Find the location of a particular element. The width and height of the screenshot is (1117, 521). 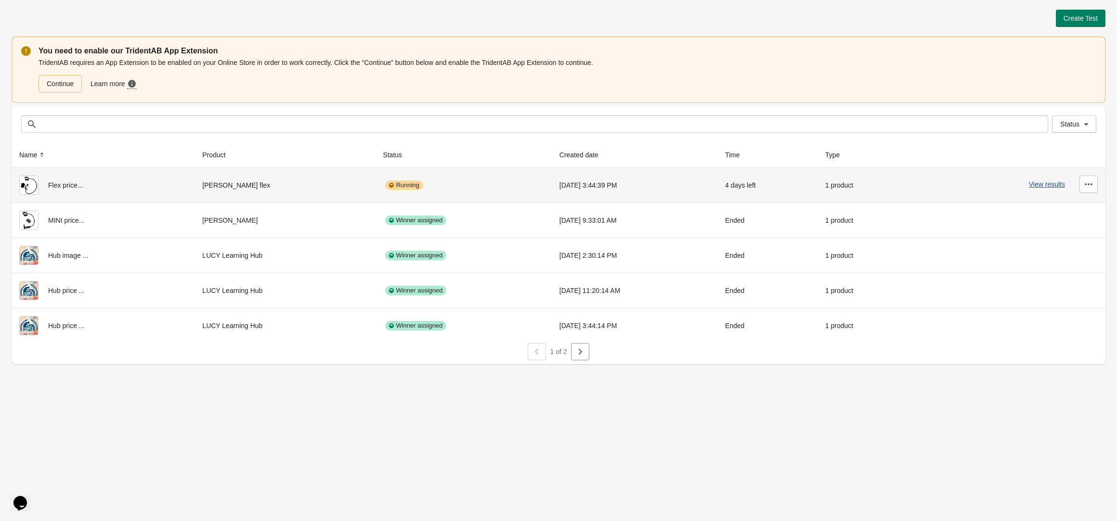

a: Learn more is located at coordinates (115, 84).